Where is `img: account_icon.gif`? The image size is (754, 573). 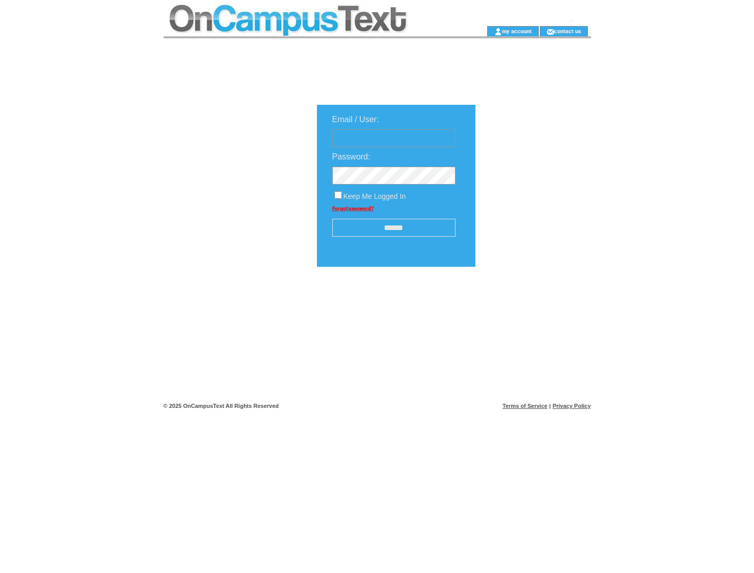
img: account_icon.gif is located at coordinates (498, 32).